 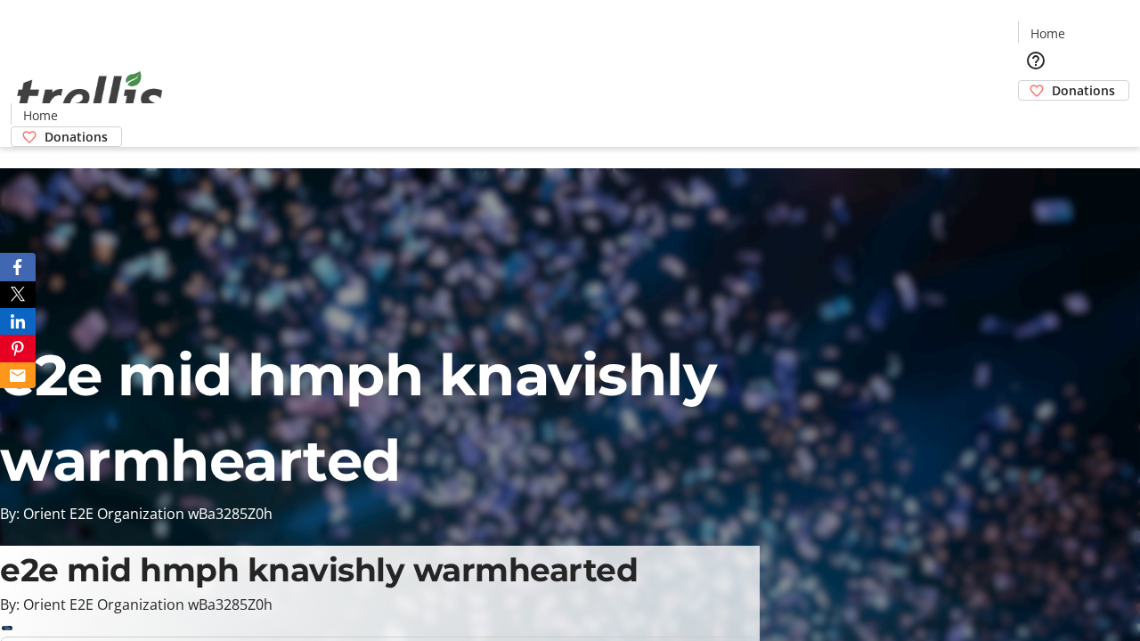 What do you see at coordinates (1035, 118) in the screenshot?
I see `button: Cart` at bounding box center [1035, 118].